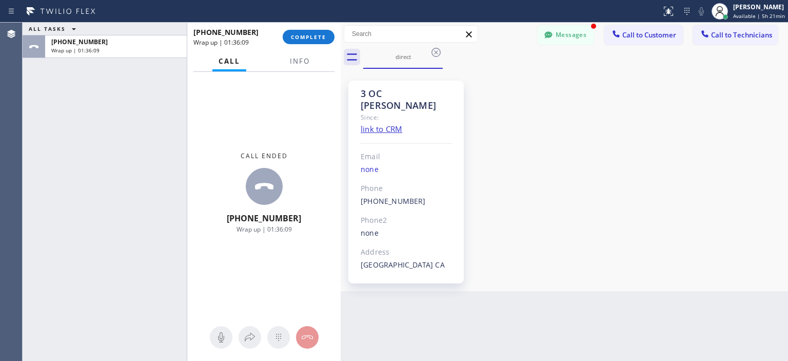  I want to click on div: Email, so click(407, 157).